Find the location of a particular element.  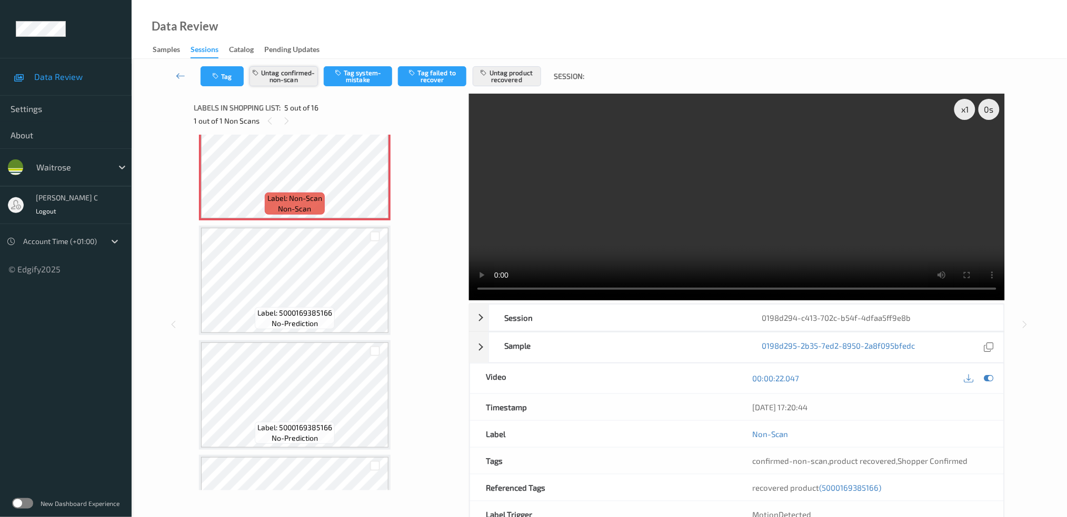

span: confirmed-non-scan is located at coordinates (790, 461).